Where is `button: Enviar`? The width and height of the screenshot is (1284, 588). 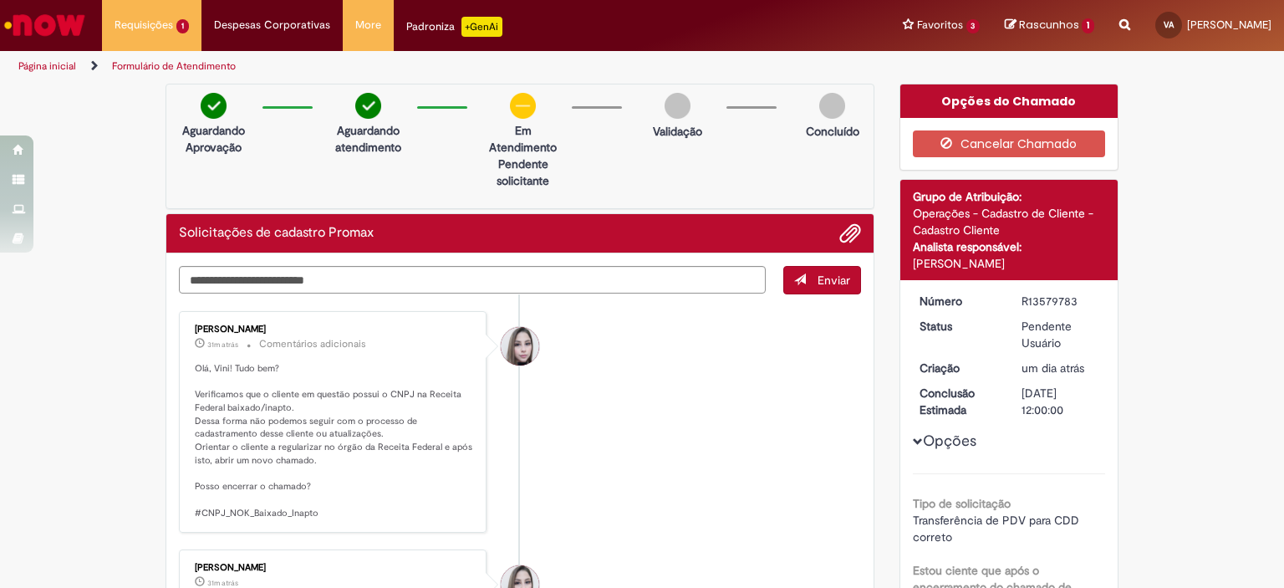
button: Enviar is located at coordinates (822, 280).